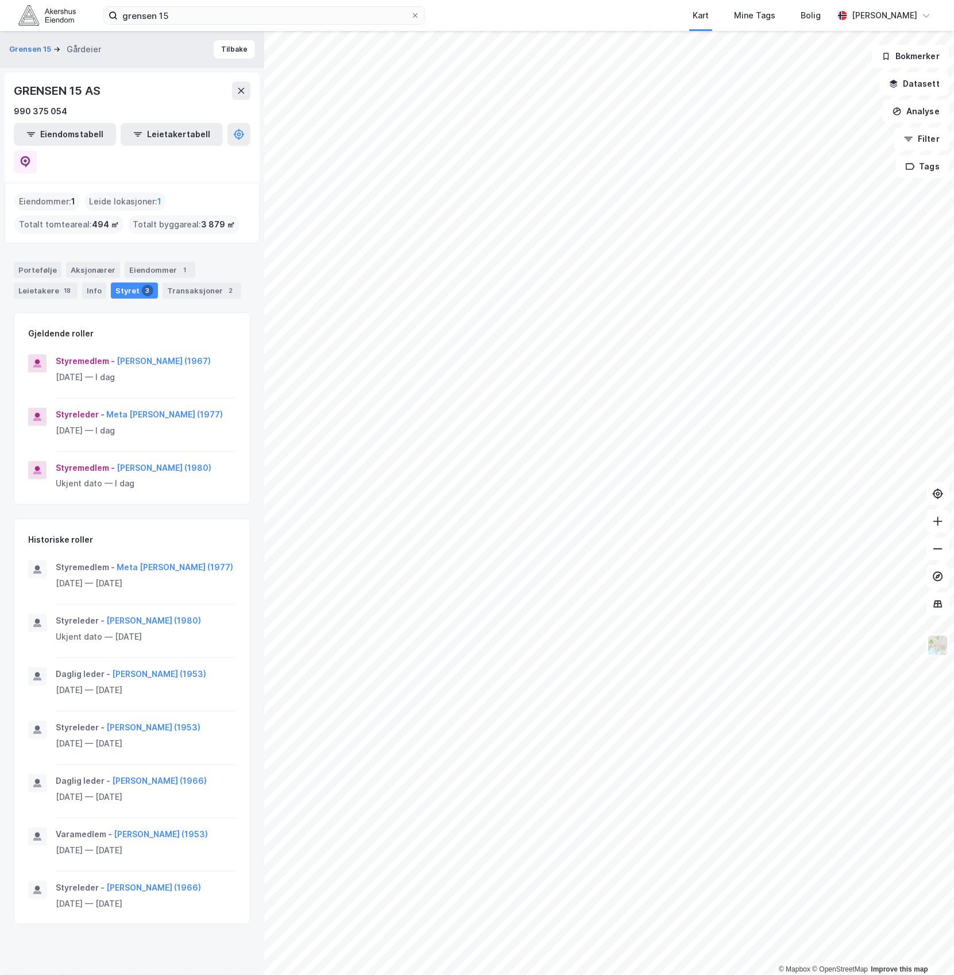  I want to click on a: Mapbox, so click(794, 970).